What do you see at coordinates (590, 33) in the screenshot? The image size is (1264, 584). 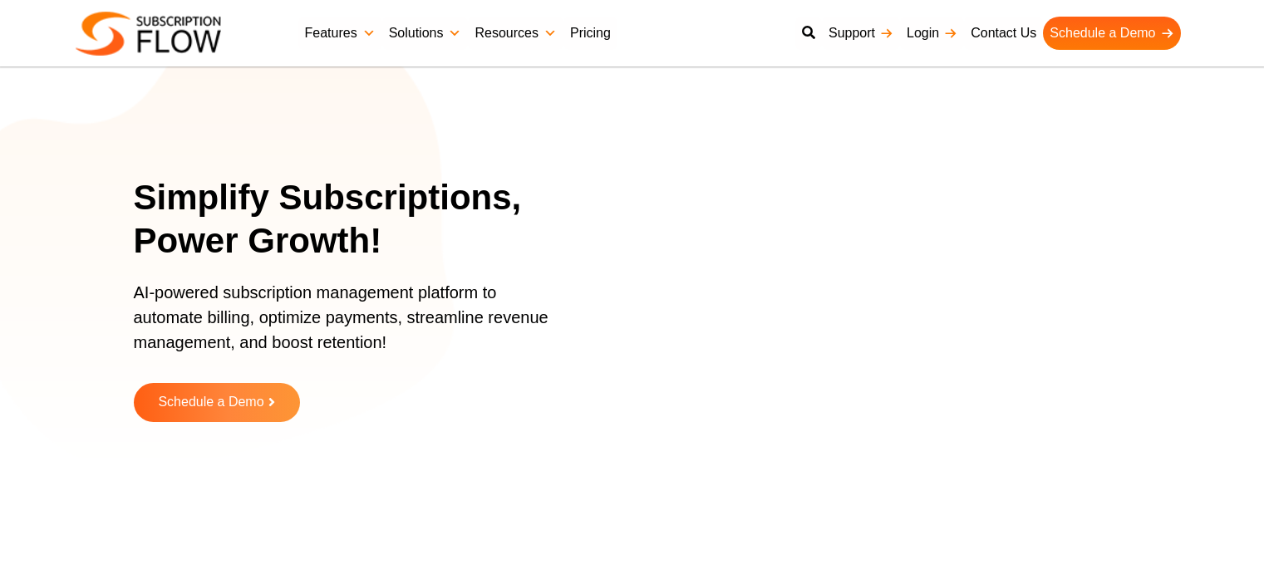 I see `a: Pricing` at bounding box center [590, 33].